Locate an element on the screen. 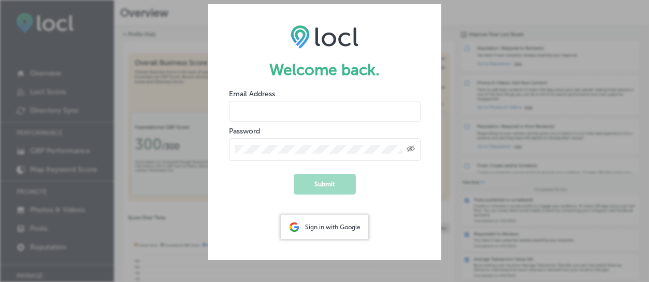 This screenshot has width=649, height=282. div: Sign in with Google is located at coordinates (324, 227).